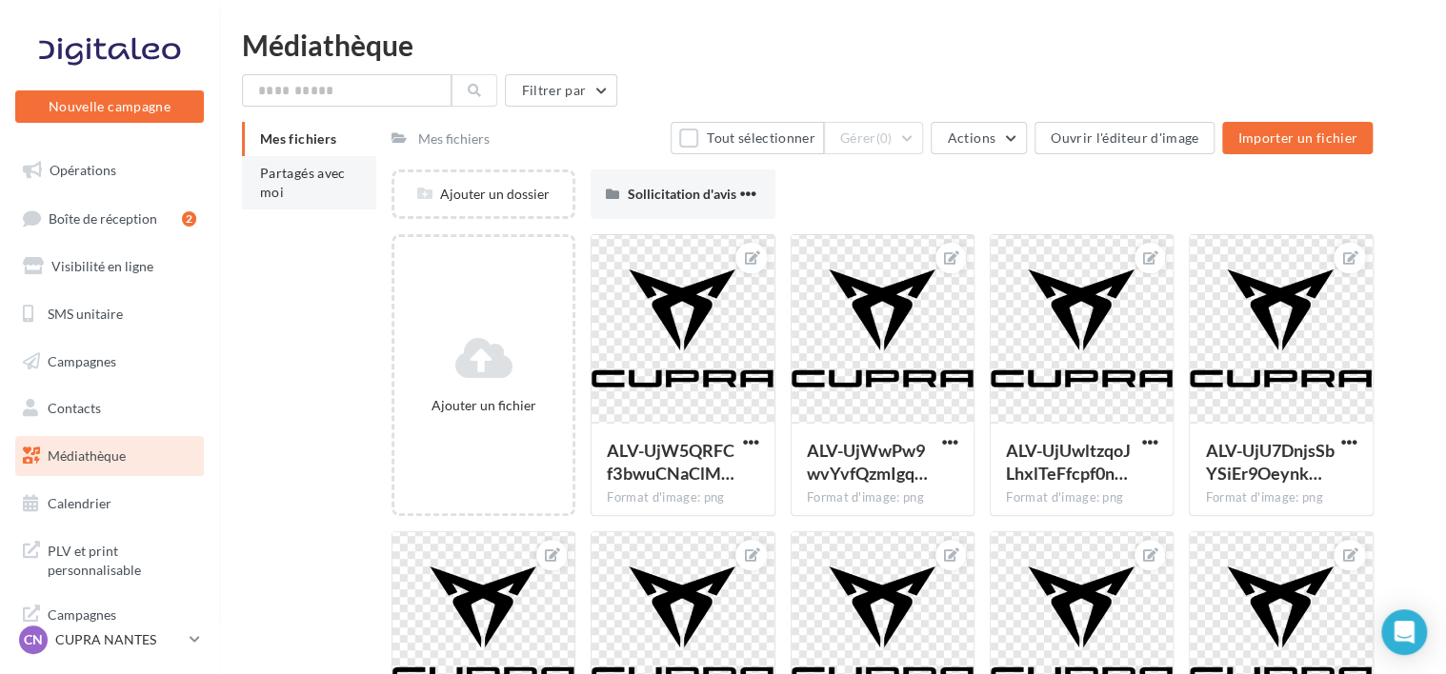 This screenshot has height=674, width=1446. What do you see at coordinates (189, 219) in the screenshot?
I see `div: 2` at bounding box center [189, 219].